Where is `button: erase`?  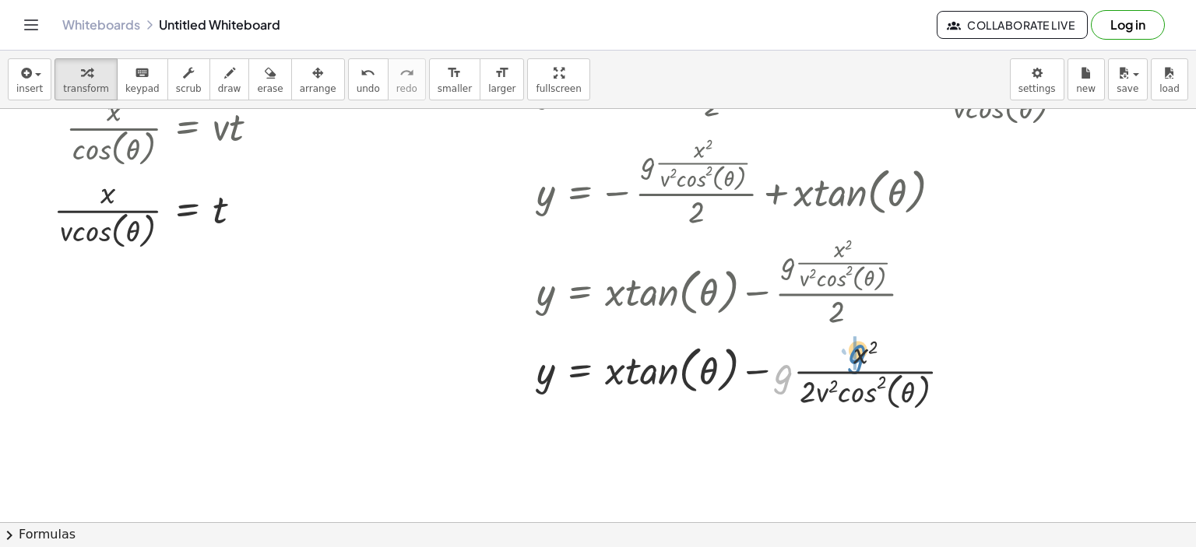
button: erase is located at coordinates (269, 79).